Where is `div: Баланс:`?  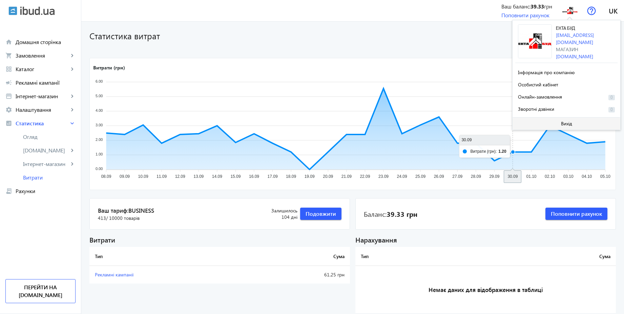 div: Баланс: is located at coordinates (391, 214).